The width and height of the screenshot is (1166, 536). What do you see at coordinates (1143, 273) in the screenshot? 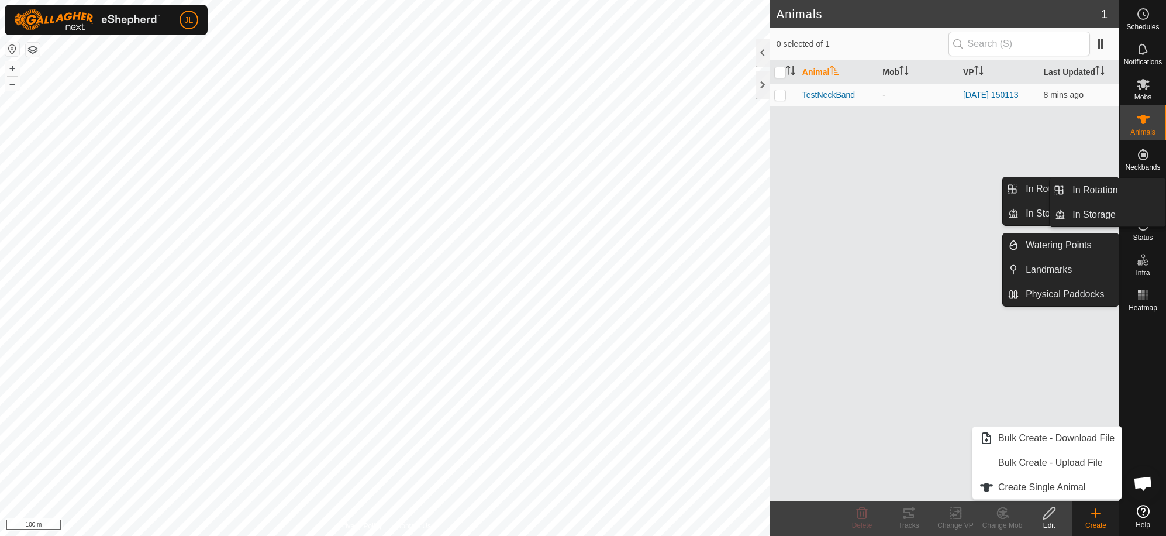
I see `span: Infra` at bounding box center [1143, 273].